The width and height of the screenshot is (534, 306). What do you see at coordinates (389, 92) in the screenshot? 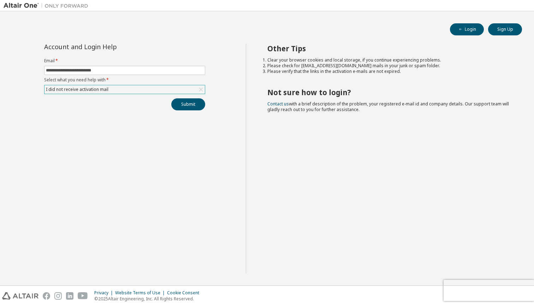
I see `h2: Not sure how to login?` at bounding box center [389, 92].